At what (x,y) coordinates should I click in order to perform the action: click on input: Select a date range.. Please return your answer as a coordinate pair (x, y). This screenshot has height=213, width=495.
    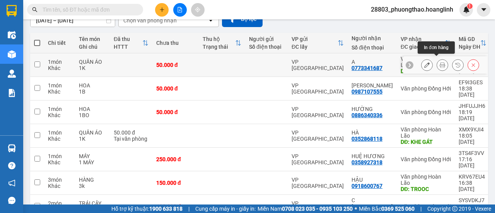
    Looking at the image, I should click on (73, 20).